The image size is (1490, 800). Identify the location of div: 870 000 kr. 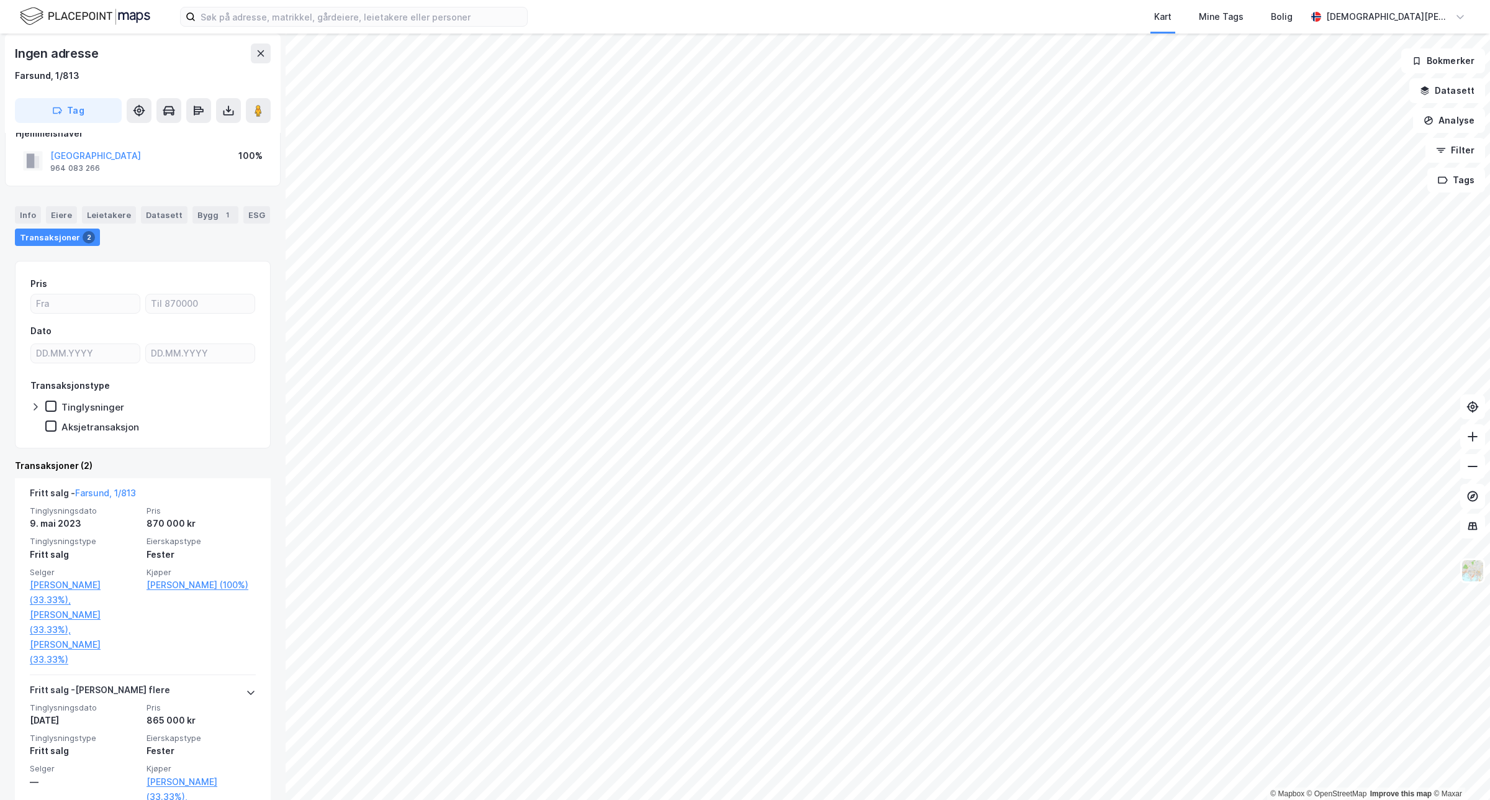
(201, 523).